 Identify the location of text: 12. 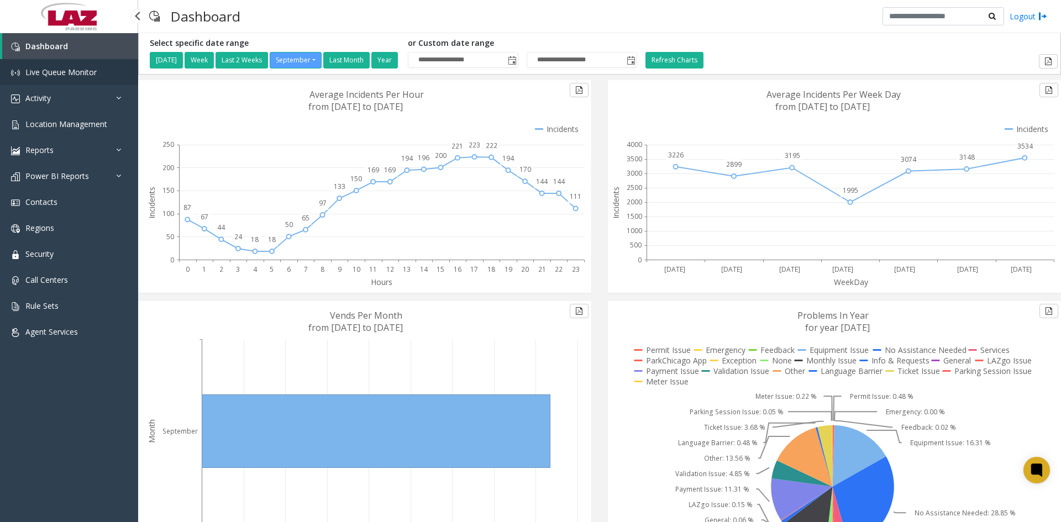
(390, 269).